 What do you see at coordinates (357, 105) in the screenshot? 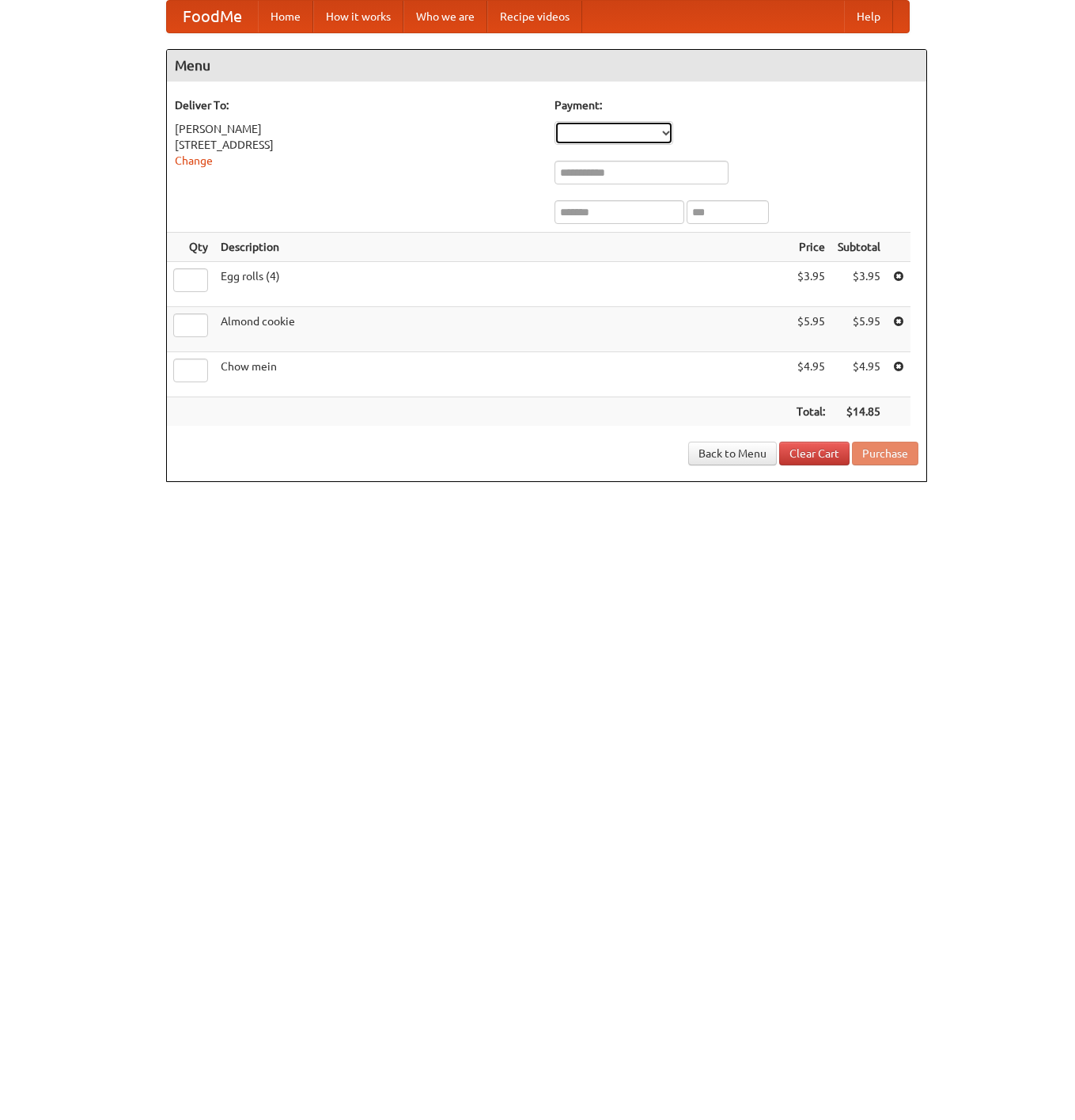
I see `h5: Deliver To:` at bounding box center [357, 105].